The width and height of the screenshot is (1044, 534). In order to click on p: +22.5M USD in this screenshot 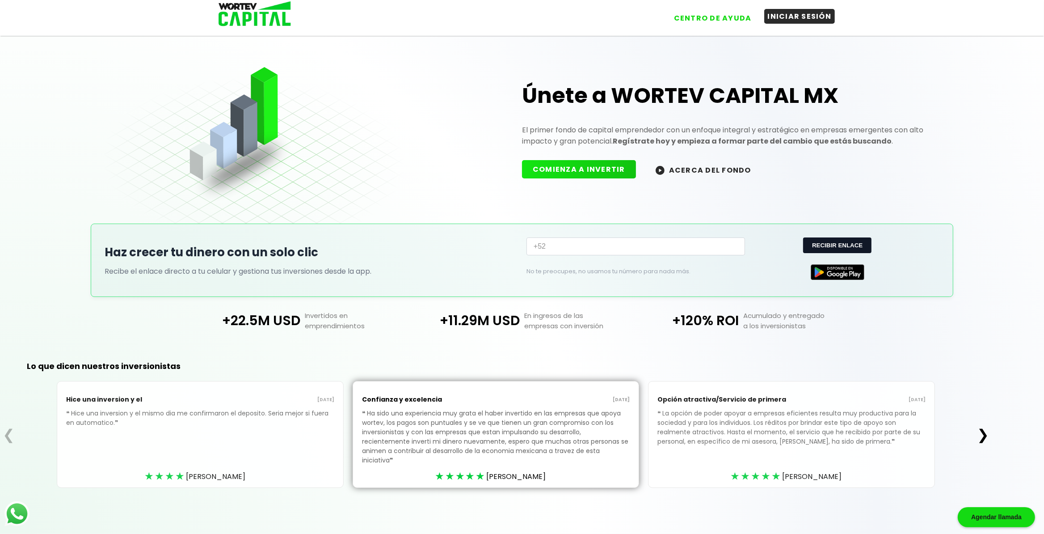, I will do `click(247, 320)`.